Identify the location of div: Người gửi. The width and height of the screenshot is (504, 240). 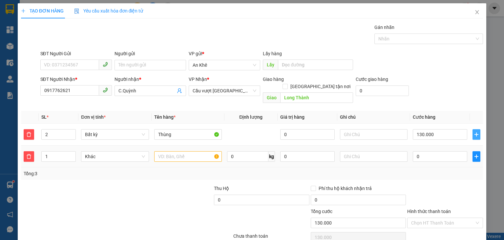
(150, 54).